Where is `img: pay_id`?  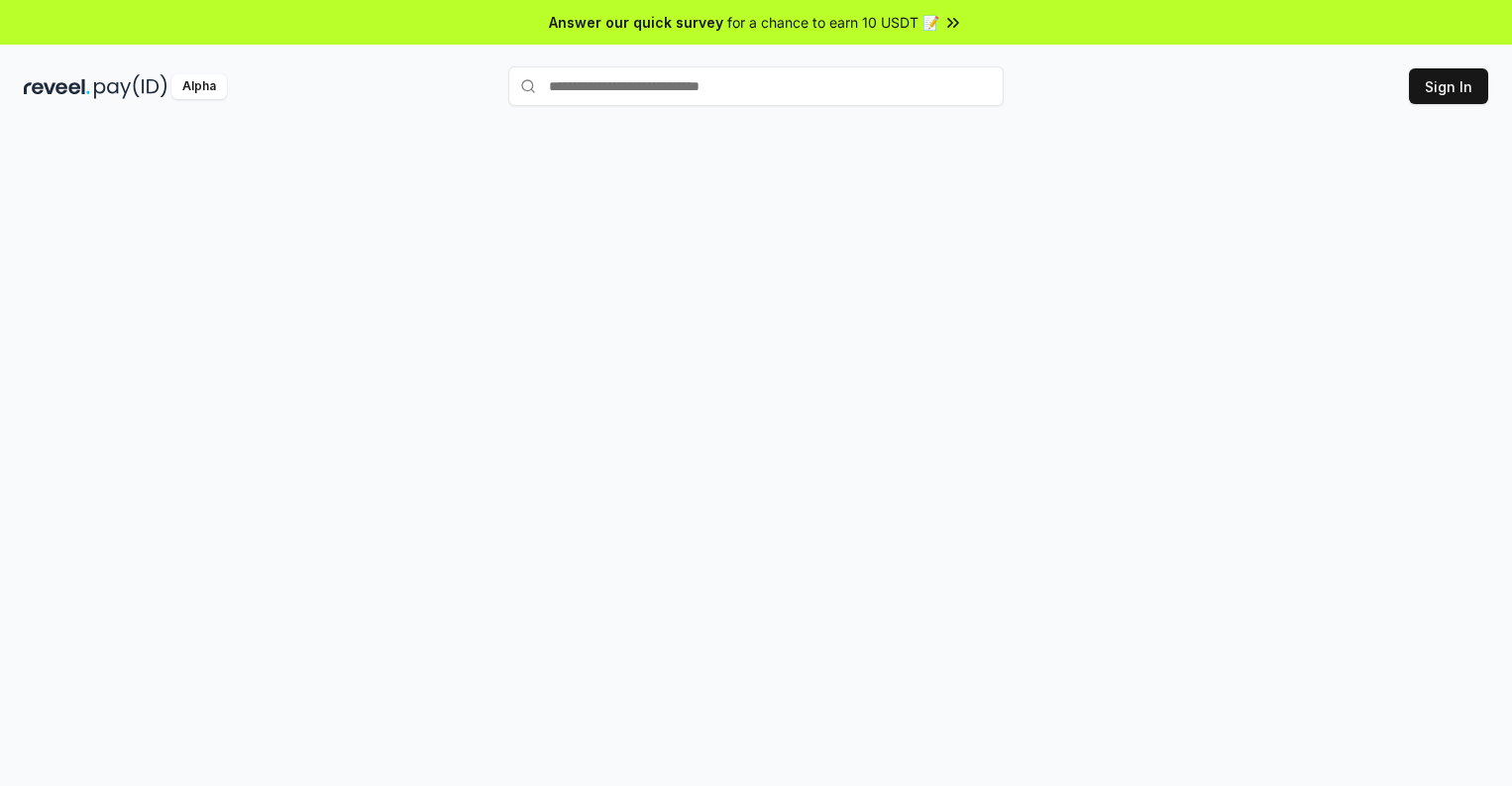
img: pay_id is located at coordinates (131, 86).